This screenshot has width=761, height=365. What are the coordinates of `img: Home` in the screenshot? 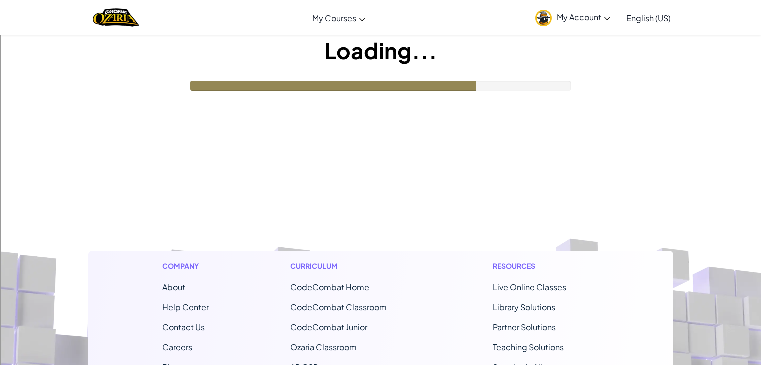 It's located at (116, 18).